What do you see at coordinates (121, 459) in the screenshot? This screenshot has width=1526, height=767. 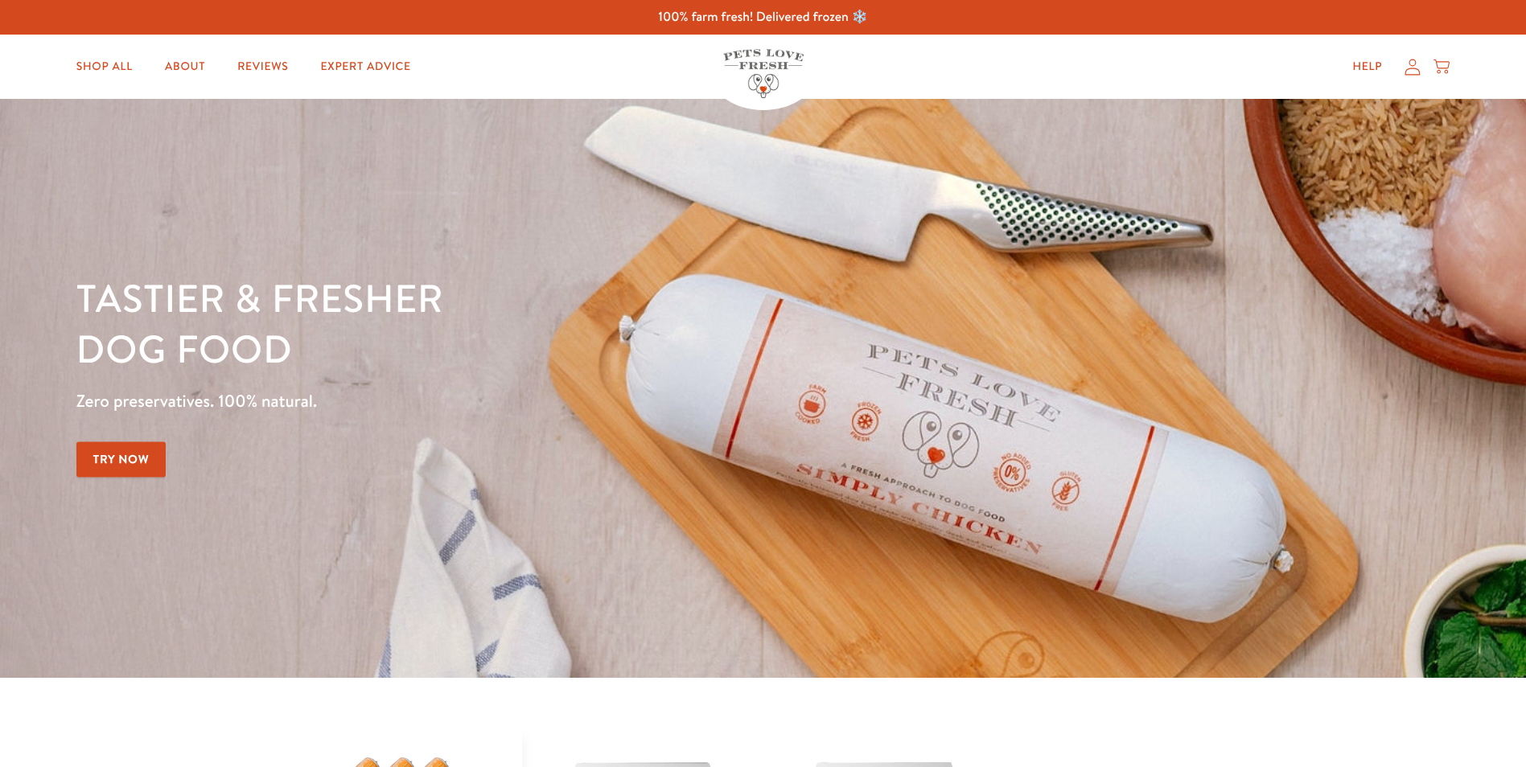 I see `a: Try Now` at bounding box center [121, 459].